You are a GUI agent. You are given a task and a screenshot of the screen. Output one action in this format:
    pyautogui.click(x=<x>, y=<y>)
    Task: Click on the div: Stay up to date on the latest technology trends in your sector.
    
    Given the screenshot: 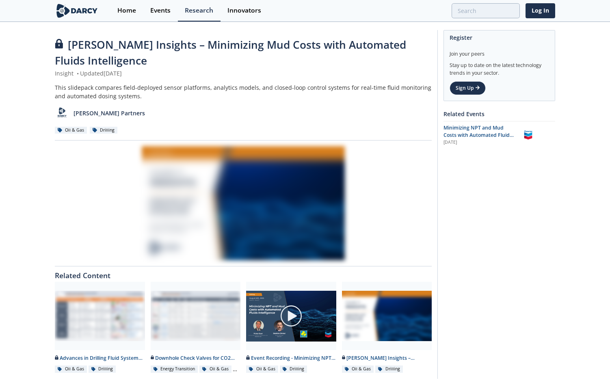 What is the action you would take?
    pyautogui.click(x=499, y=67)
    